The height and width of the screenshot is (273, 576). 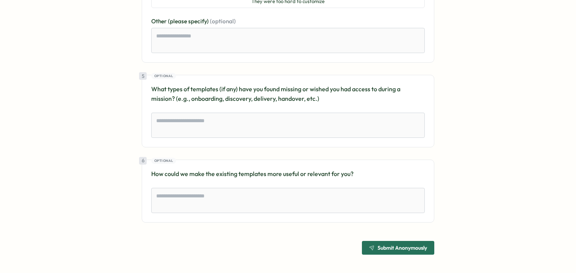 I want to click on div: 6, so click(x=143, y=161).